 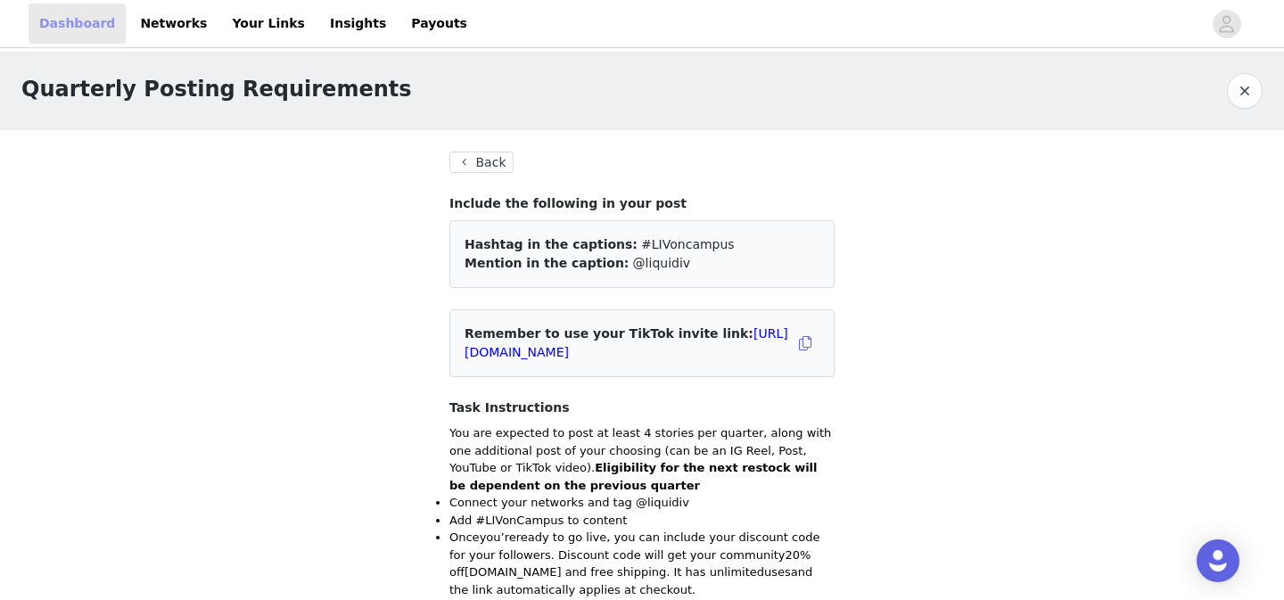 What do you see at coordinates (634, 546) in the screenshot?
I see `span: ready to go live, you can include your discount code for your followers. Discount code will get y...` at bounding box center [634, 546].